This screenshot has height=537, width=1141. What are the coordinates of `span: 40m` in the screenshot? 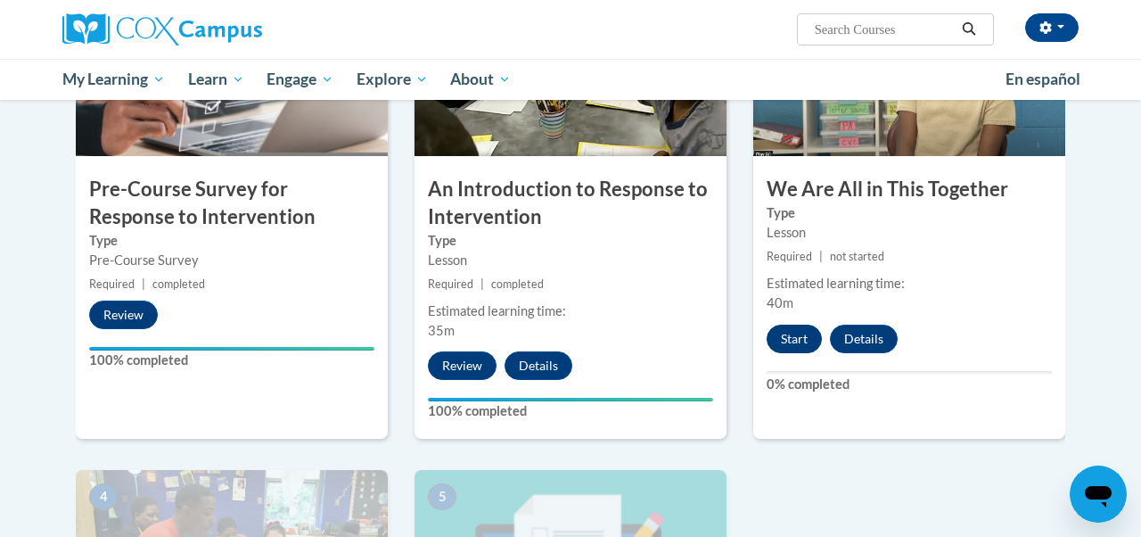 It's located at (780, 302).